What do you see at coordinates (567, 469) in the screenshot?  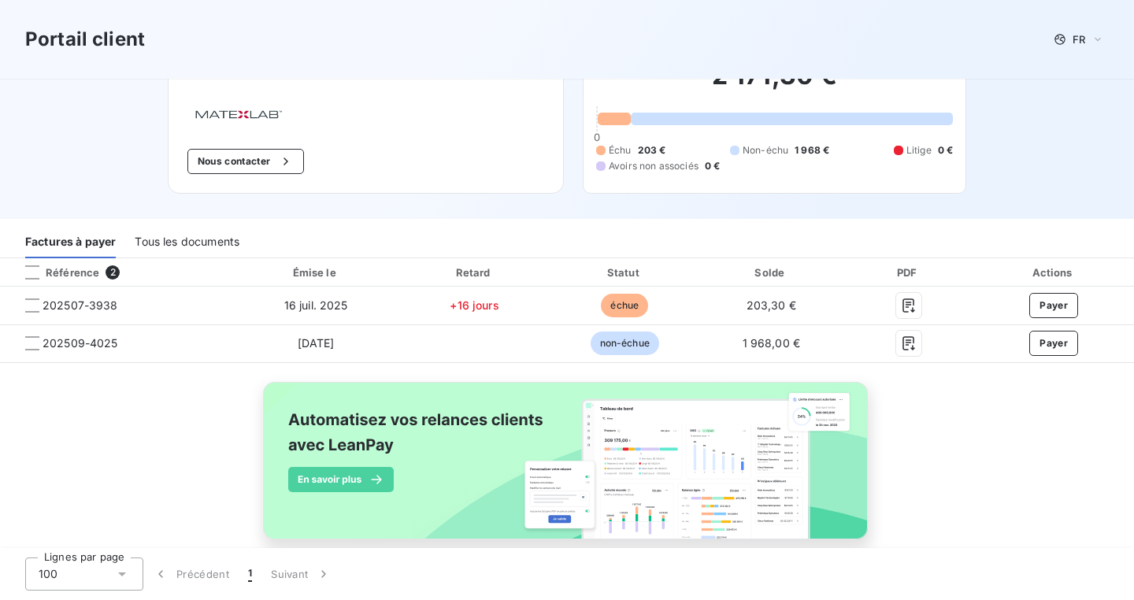 I see `img: banner` at bounding box center [567, 469].